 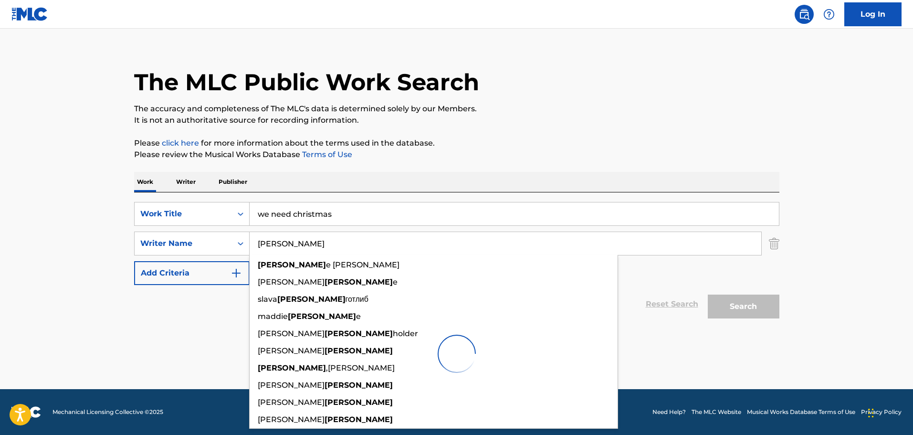 I want to click on div: Drag, so click(x=871, y=413).